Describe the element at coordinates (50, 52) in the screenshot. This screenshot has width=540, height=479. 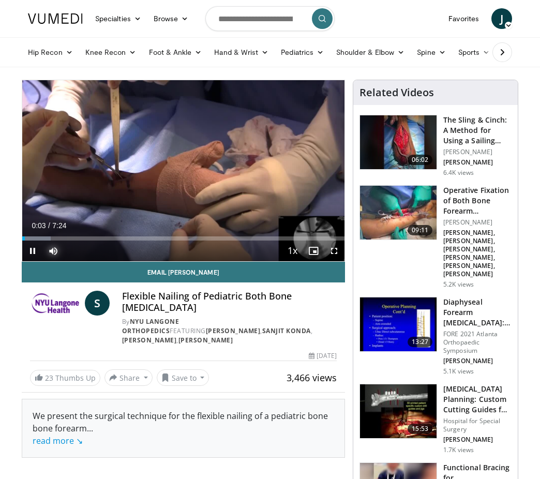
I see `a: Hip Recon` at that location.